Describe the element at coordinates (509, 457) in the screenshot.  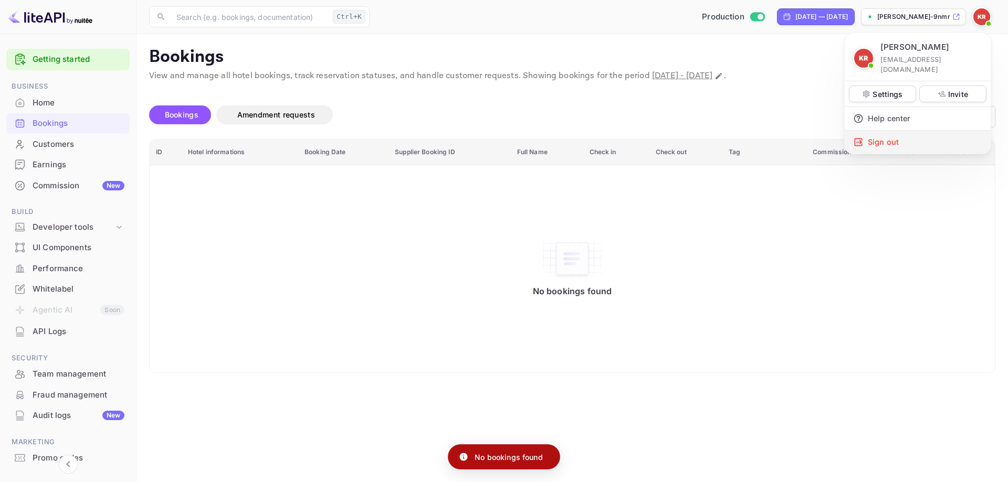
I see `p: No bookings found` at that location.